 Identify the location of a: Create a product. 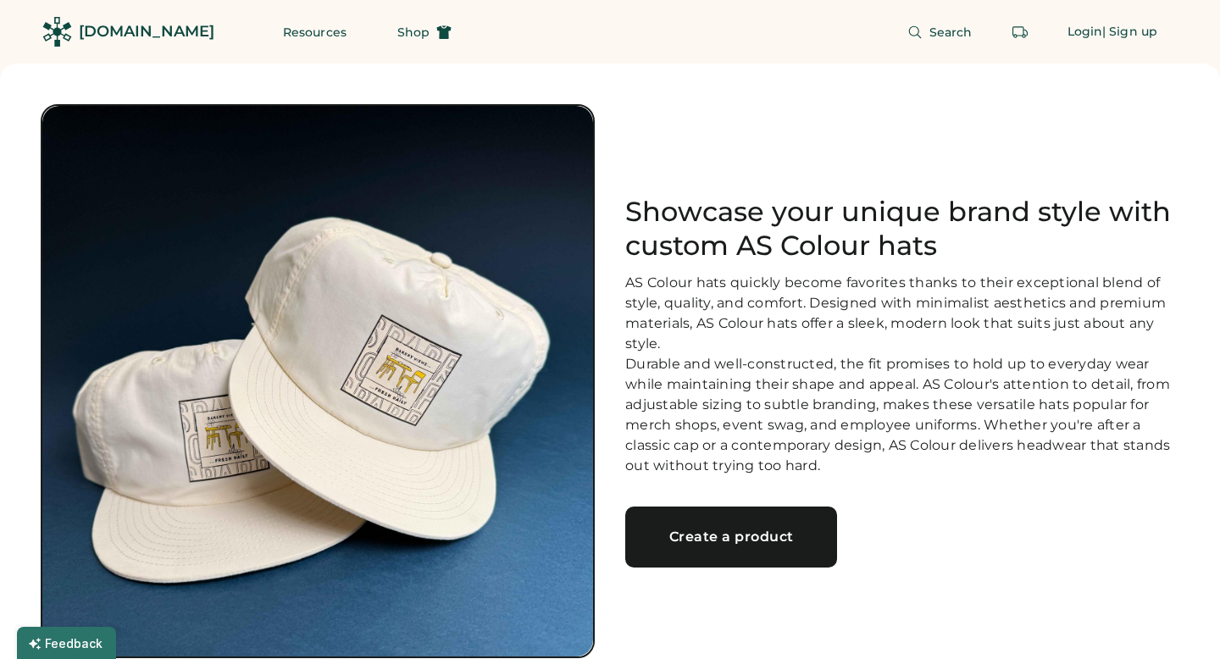
(731, 537).